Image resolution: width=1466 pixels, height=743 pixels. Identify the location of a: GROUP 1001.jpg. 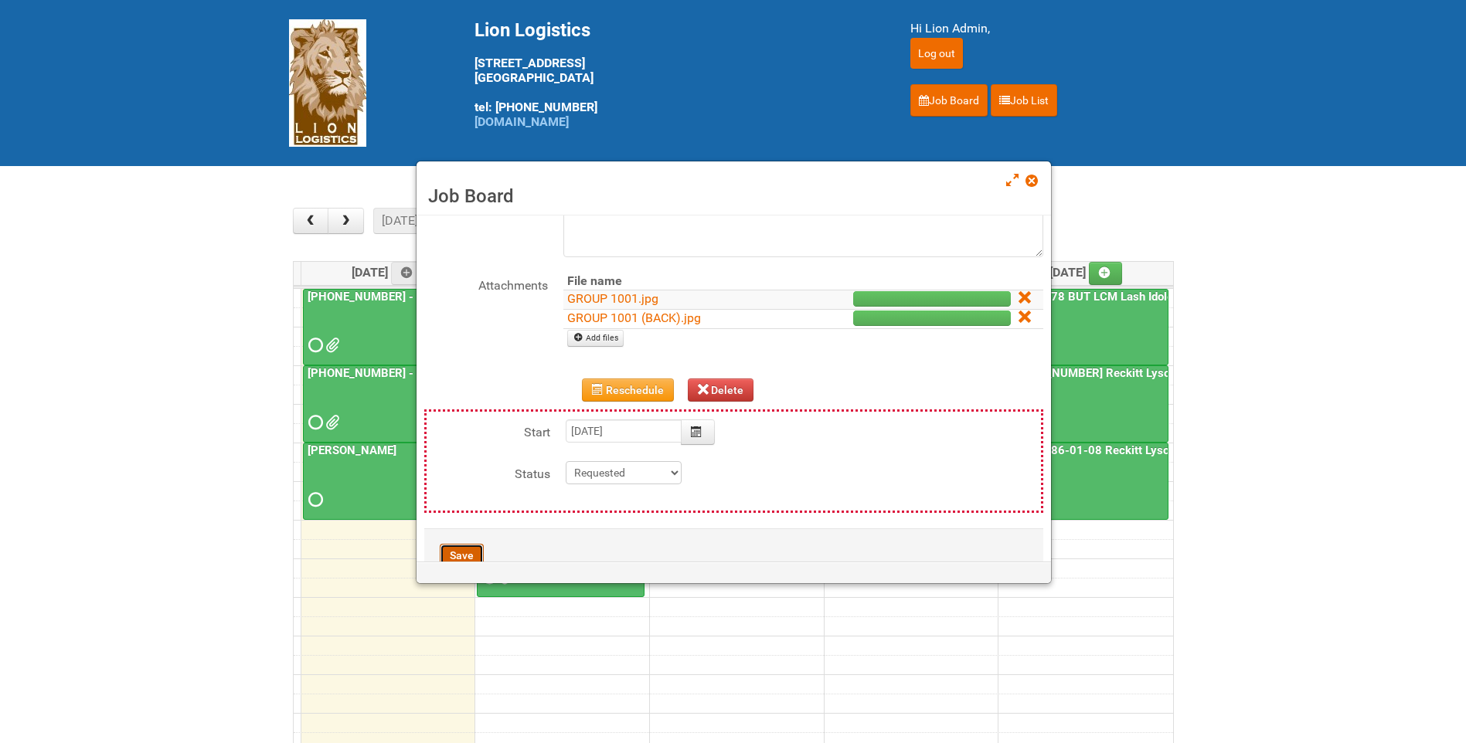
(613, 298).